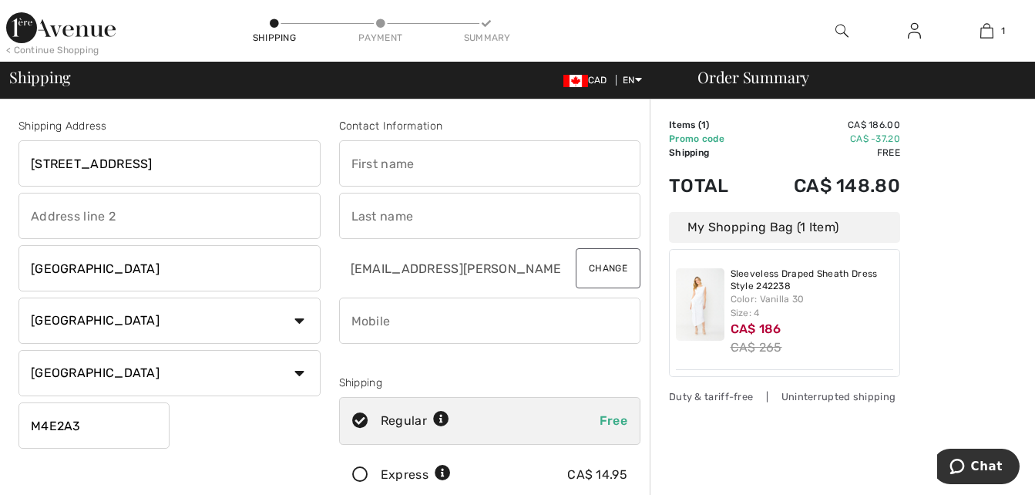  What do you see at coordinates (490, 216) in the screenshot?
I see `input: Last name` at bounding box center [490, 216].